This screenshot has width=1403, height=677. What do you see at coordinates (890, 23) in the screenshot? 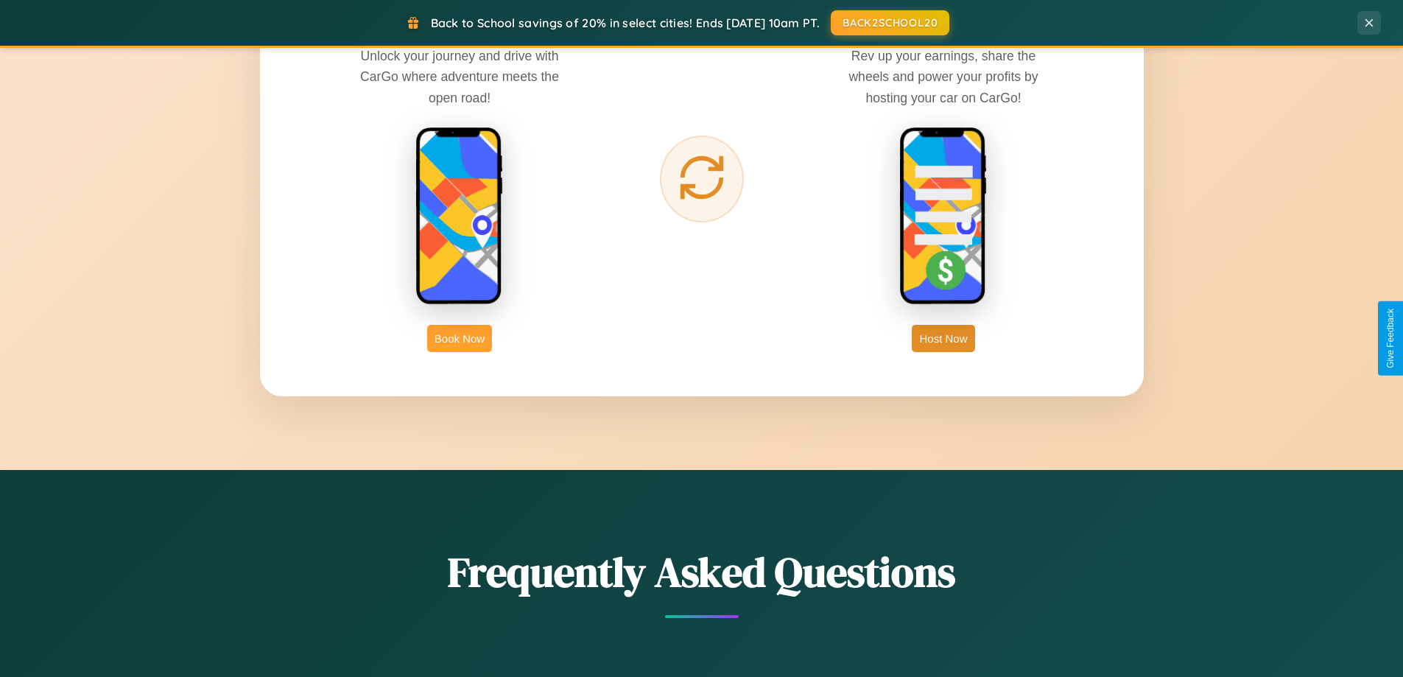
I see `button: BACK2SCHOOL20` at bounding box center [890, 23].